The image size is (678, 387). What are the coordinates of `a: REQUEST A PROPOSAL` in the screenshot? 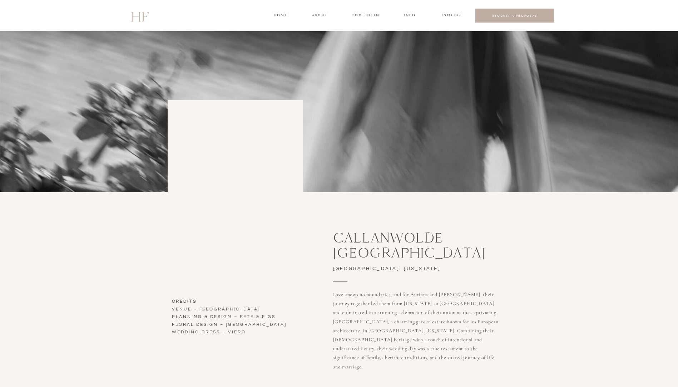 It's located at (515, 15).